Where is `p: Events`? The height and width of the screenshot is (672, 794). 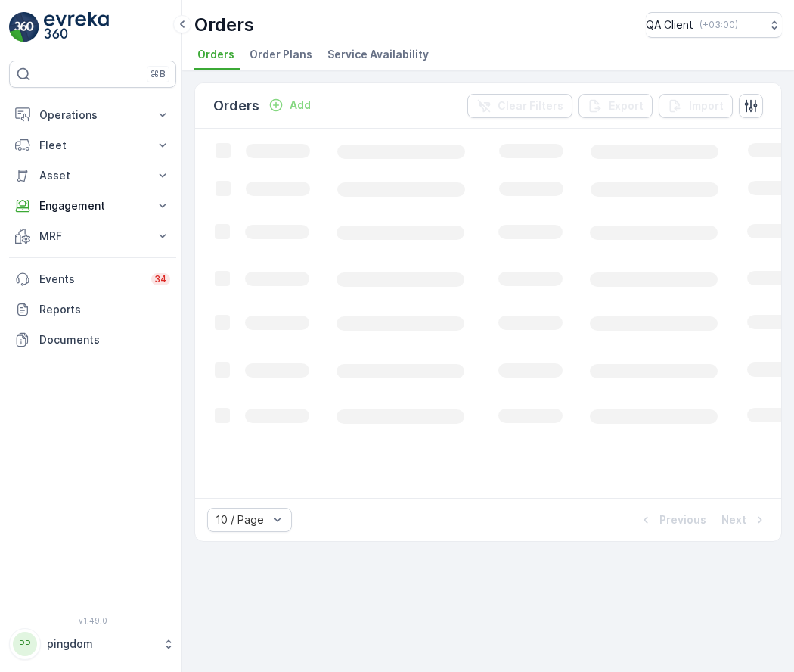 p: Events is located at coordinates (91, 279).